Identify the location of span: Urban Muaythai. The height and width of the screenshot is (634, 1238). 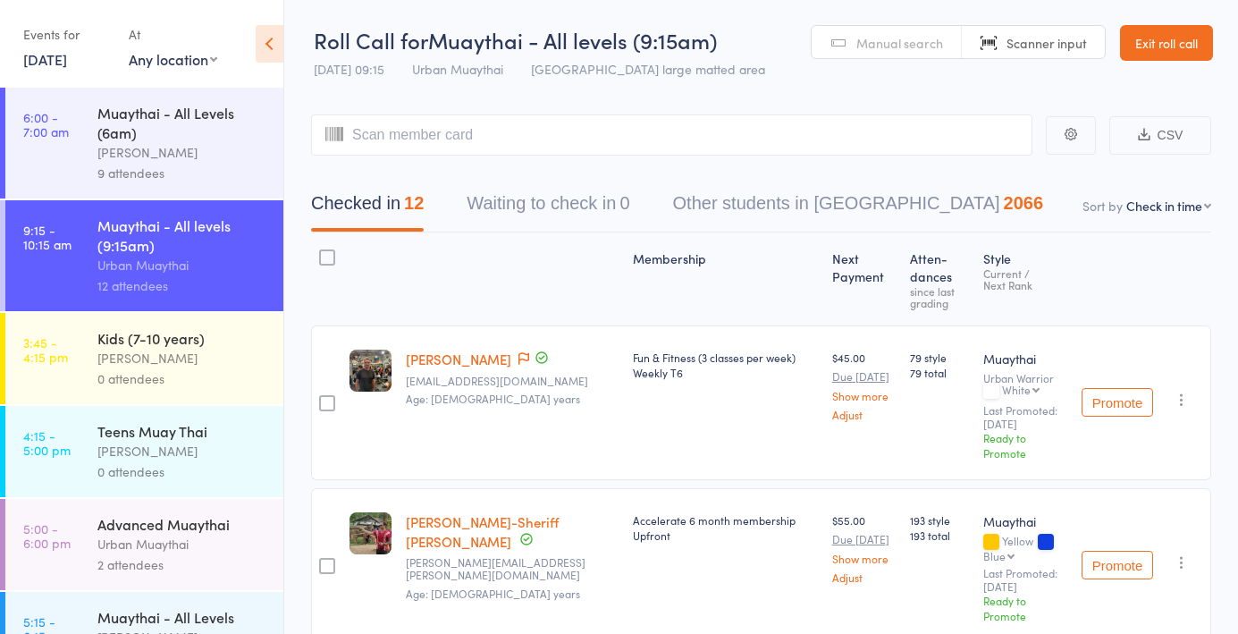
(458, 69).